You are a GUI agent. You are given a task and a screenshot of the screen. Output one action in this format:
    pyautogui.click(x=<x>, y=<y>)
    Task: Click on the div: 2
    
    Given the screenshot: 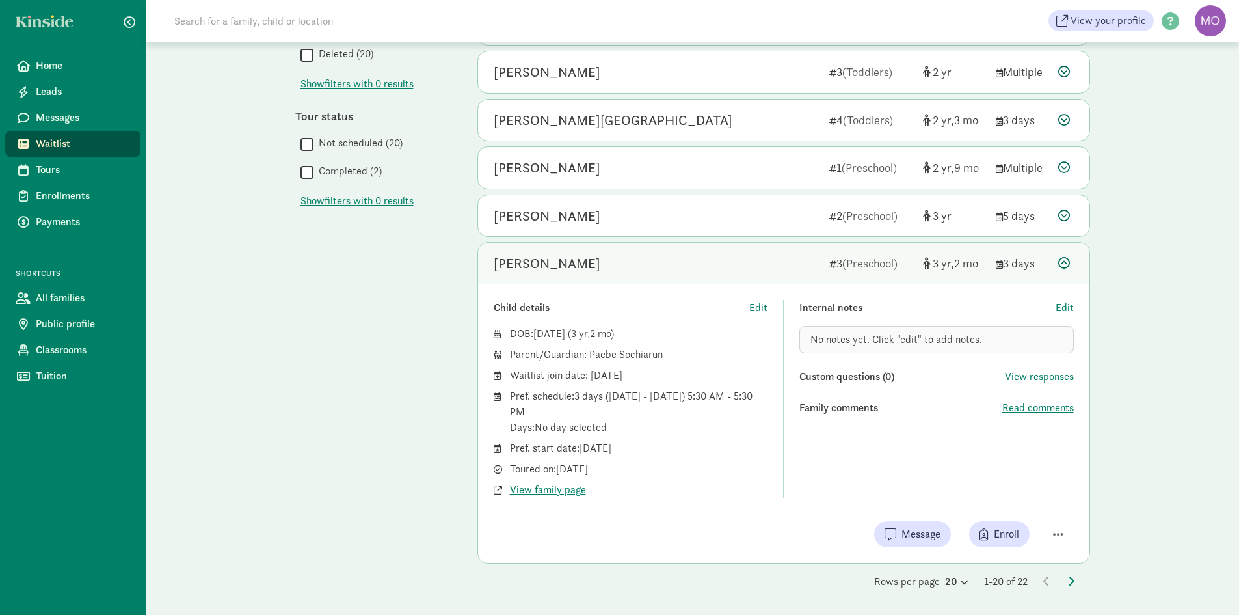 What is the action you would take?
    pyautogui.click(x=871, y=215)
    